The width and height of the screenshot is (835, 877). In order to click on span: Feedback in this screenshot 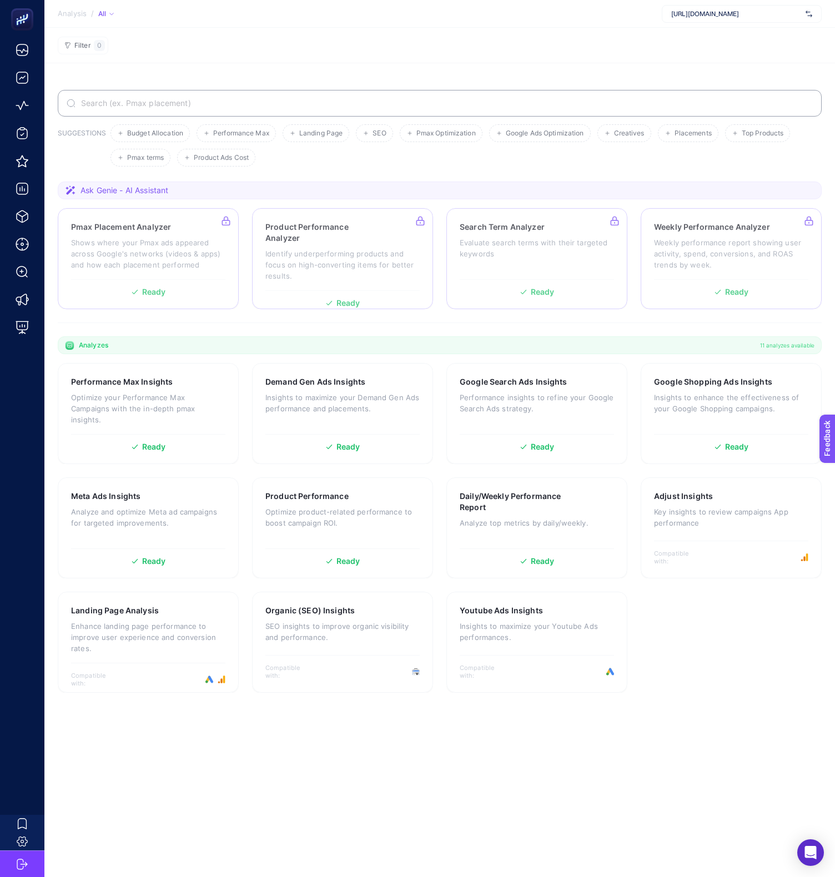, I will do `click(24, 8)`.